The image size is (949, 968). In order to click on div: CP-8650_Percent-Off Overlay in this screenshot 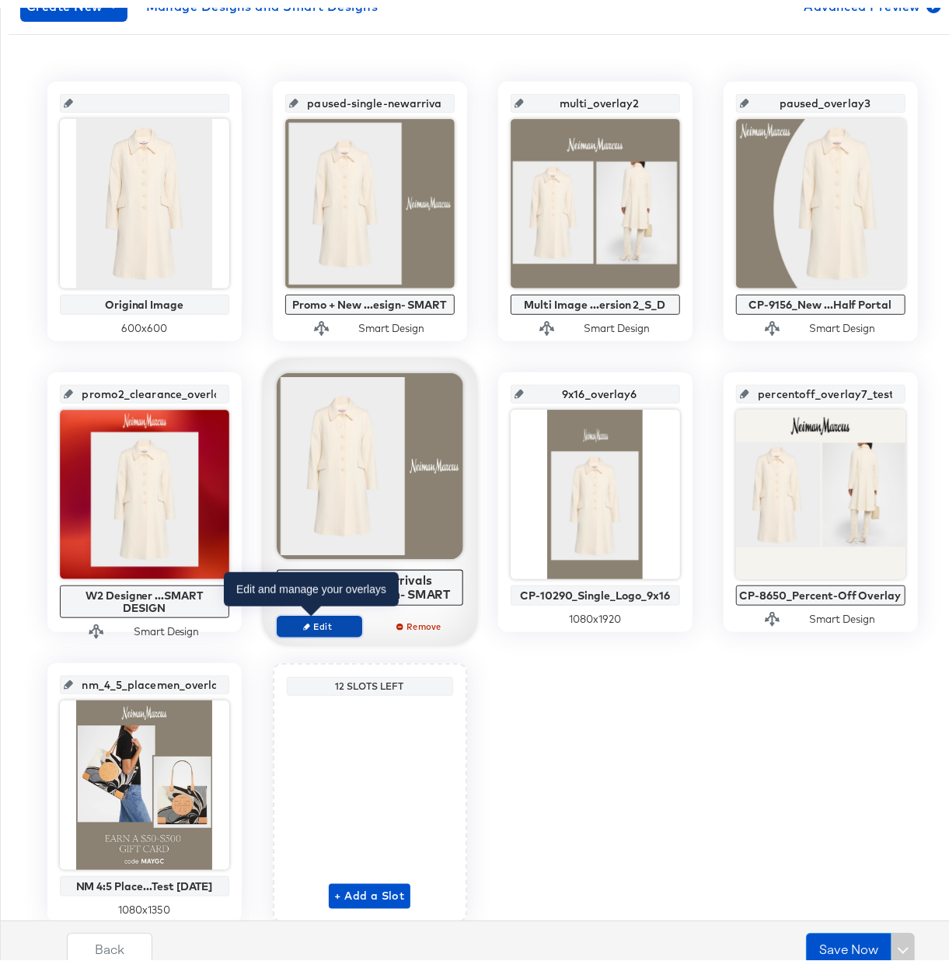, I will do `click(821, 588)`.